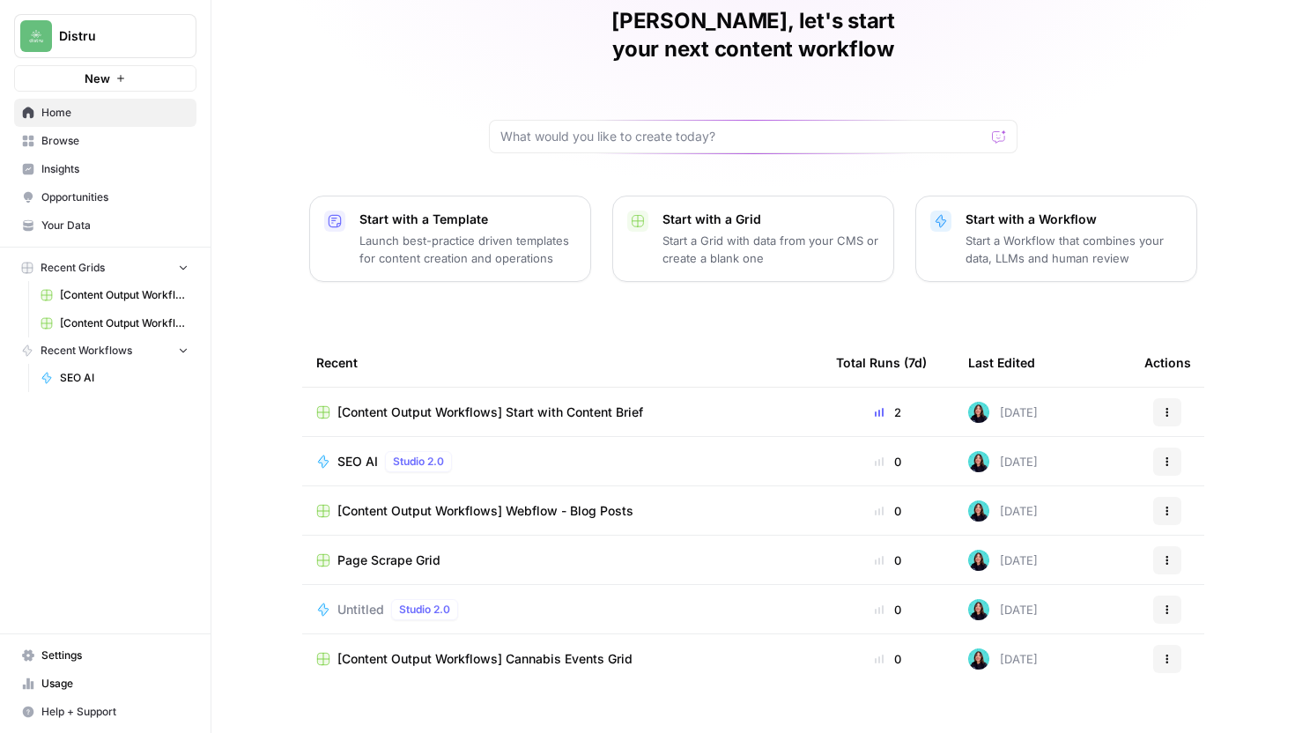  Describe the element at coordinates (115, 655) in the screenshot. I see `span: Settings` at that location.